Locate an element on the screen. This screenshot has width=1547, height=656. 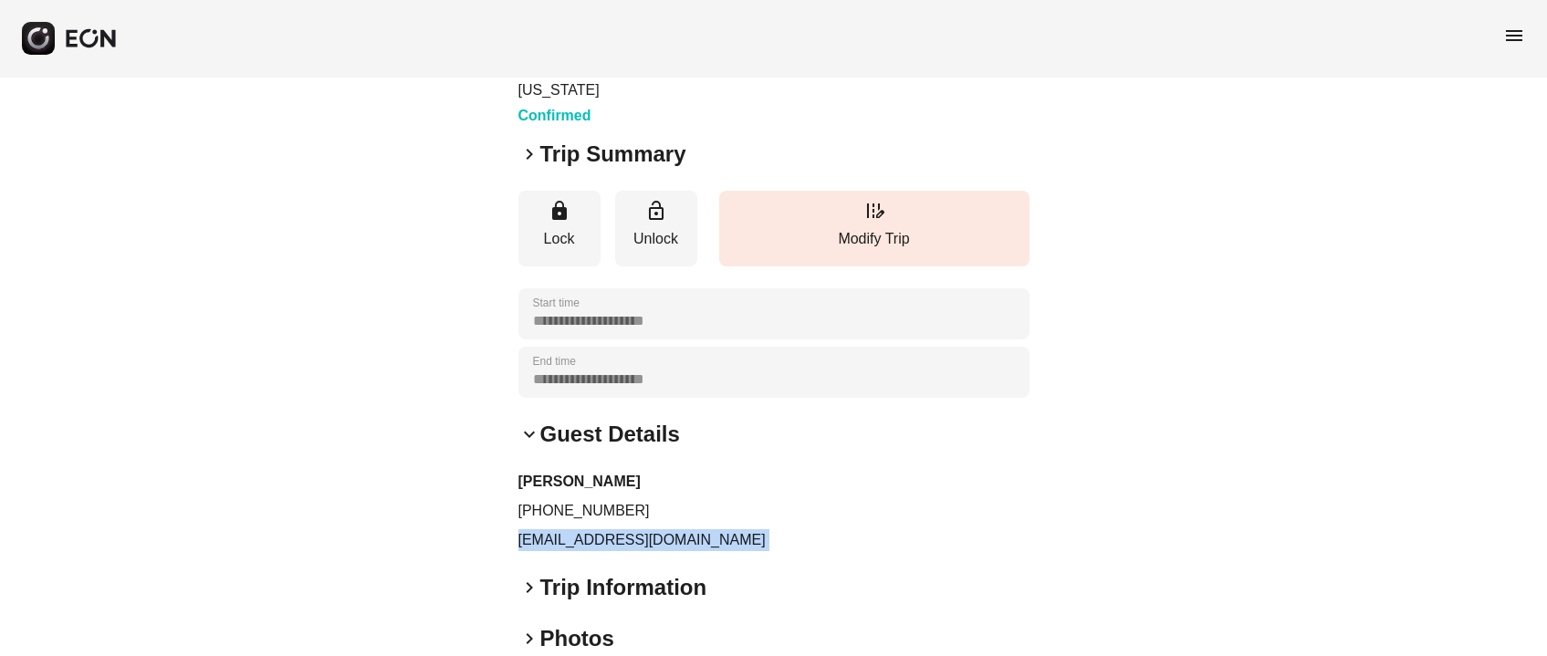
h3: Confirmed is located at coordinates (691, 116).